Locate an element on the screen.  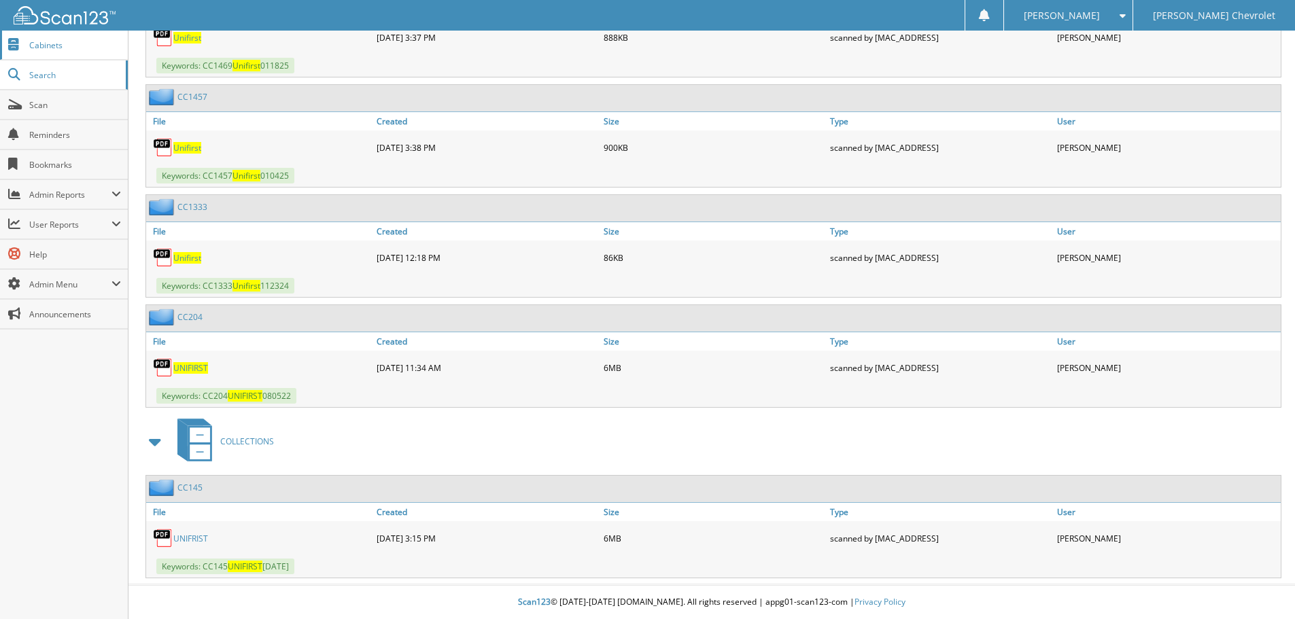
span: Bookmarks is located at coordinates (75, 165).